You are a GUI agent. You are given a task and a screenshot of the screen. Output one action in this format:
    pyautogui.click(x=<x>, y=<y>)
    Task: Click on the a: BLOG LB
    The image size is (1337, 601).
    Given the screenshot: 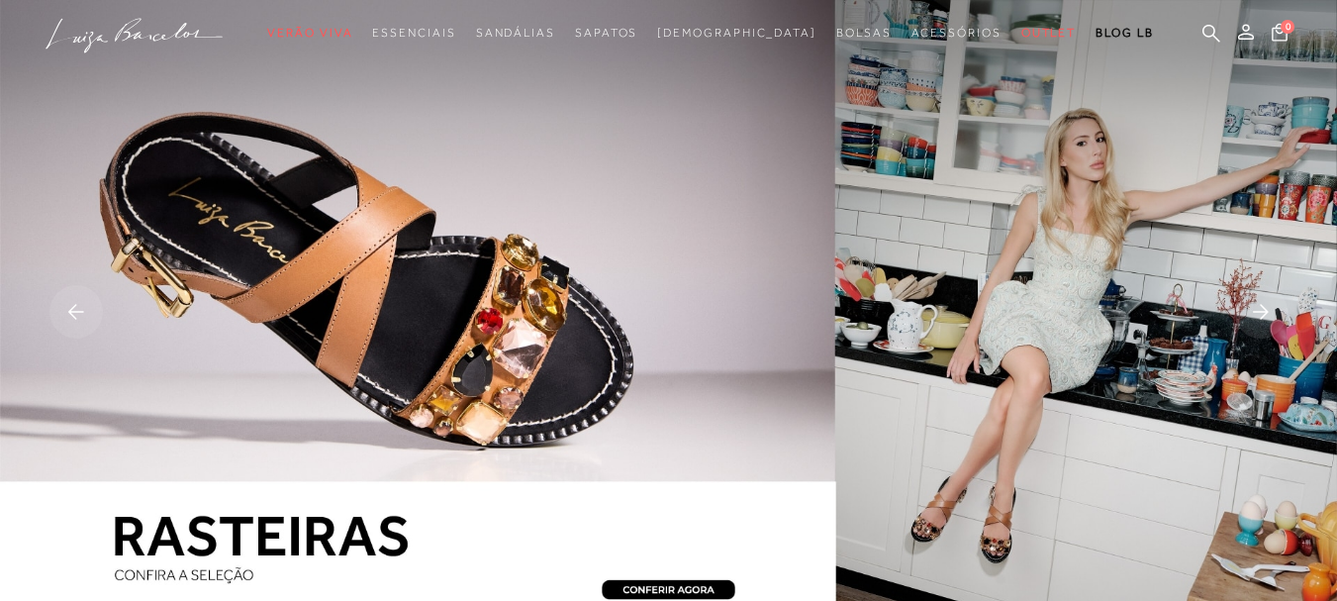 What is the action you would take?
    pyautogui.click(x=1124, y=33)
    